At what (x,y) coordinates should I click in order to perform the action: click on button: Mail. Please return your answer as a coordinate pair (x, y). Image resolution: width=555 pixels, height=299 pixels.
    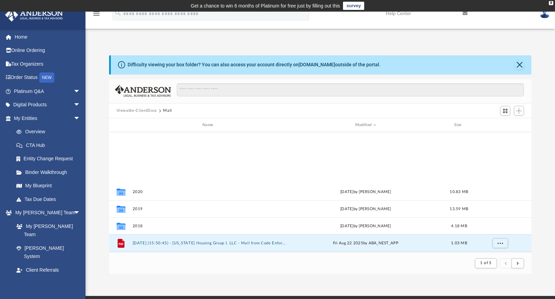
    Looking at the image, I should click on (167, 111).